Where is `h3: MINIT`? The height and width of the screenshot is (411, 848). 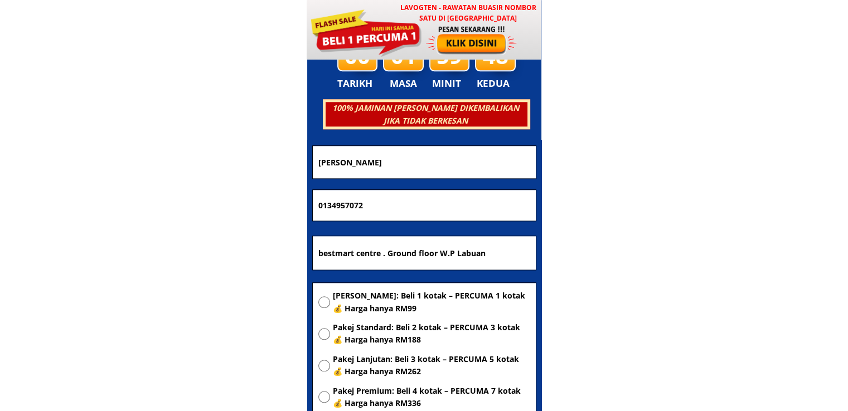 h3: MINIT is located at coordinates (449, 84).